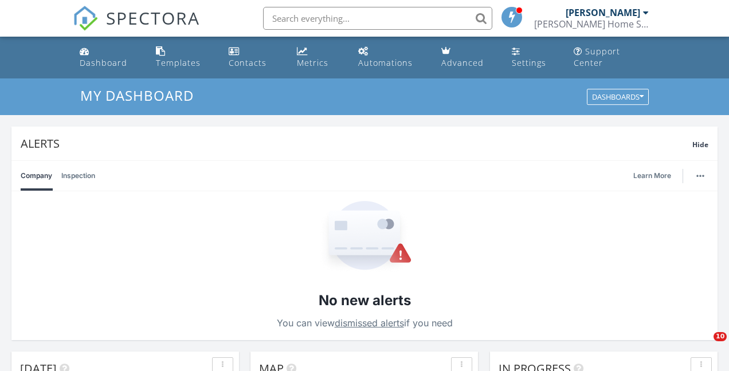  I want to click on a: Settings, so click(534, 57).